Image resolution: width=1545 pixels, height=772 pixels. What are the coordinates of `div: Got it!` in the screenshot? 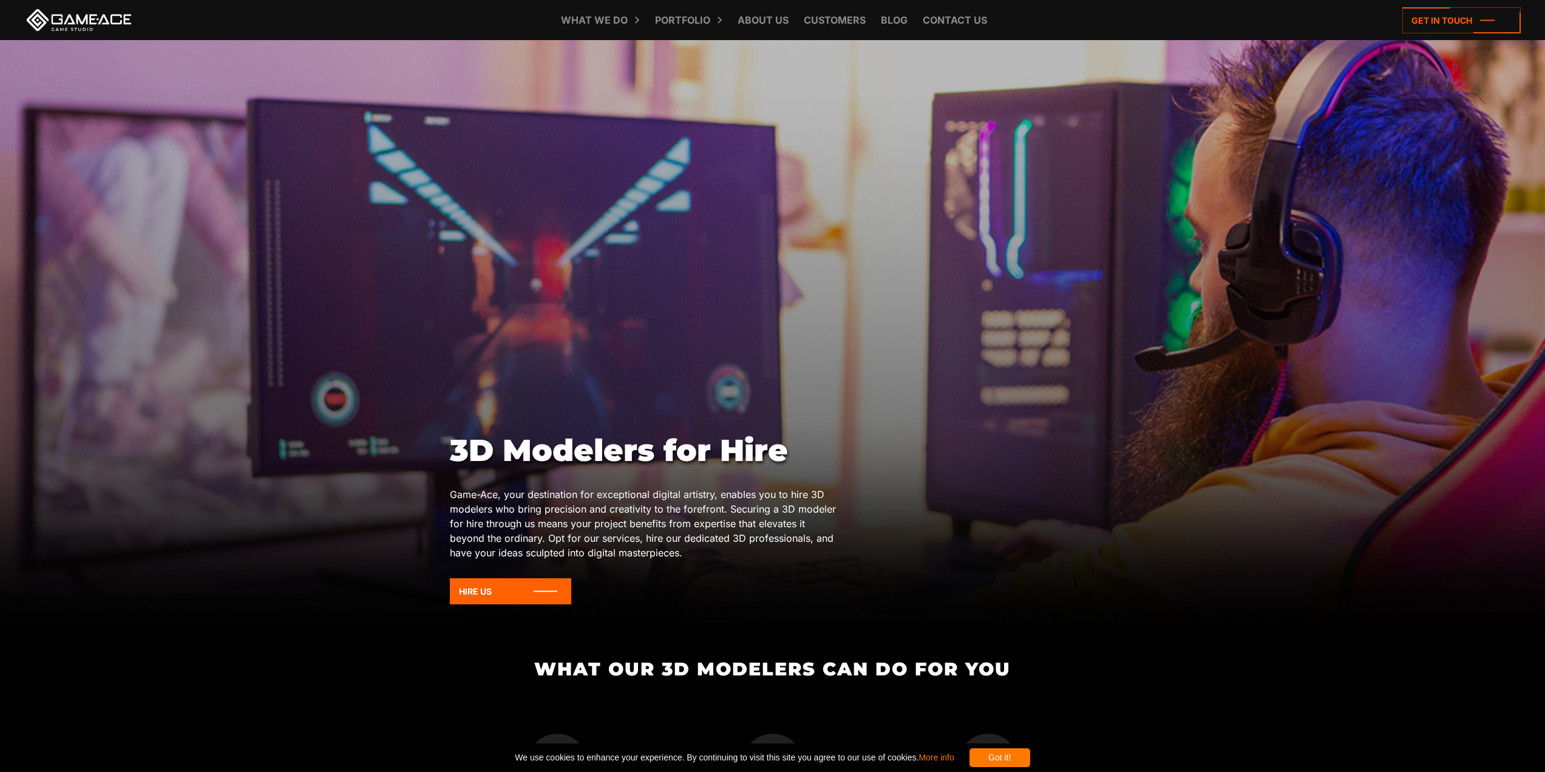 It's located at (1000, 757).